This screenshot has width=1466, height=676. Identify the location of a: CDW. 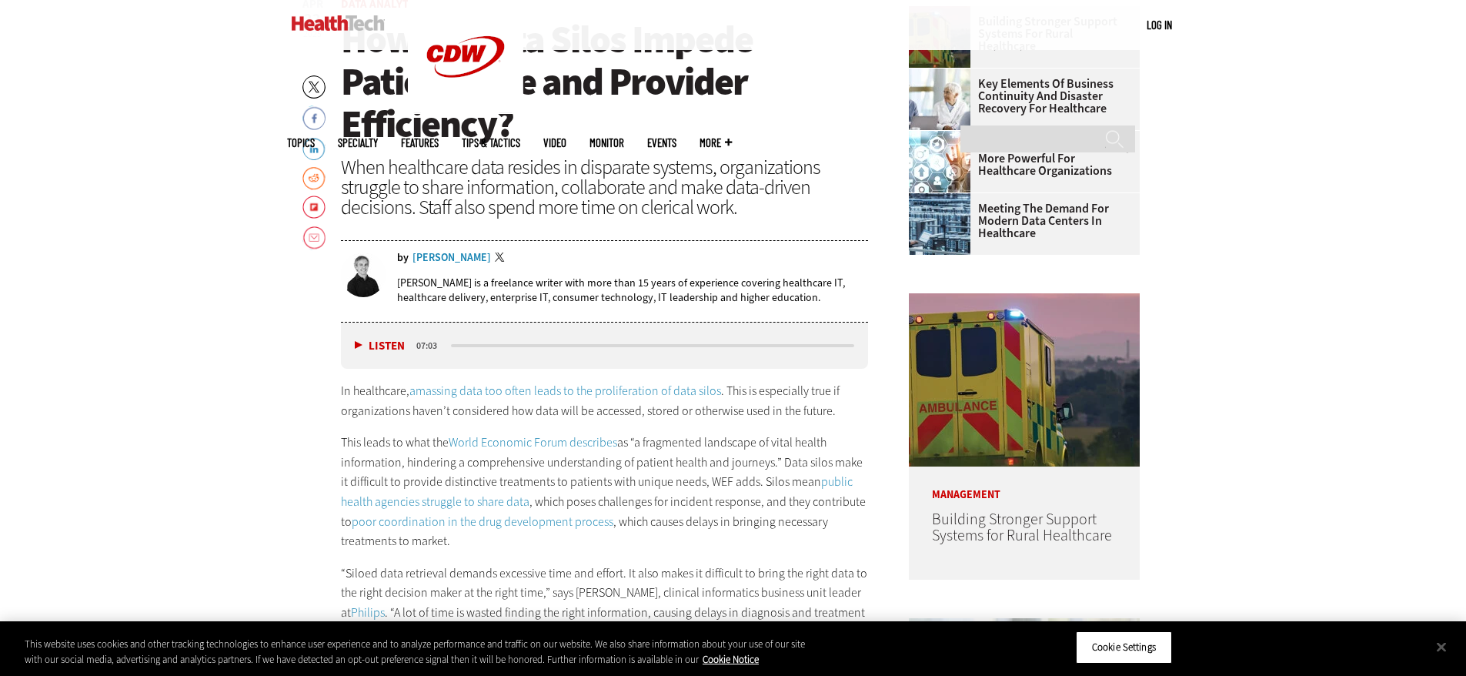
(465, 109).